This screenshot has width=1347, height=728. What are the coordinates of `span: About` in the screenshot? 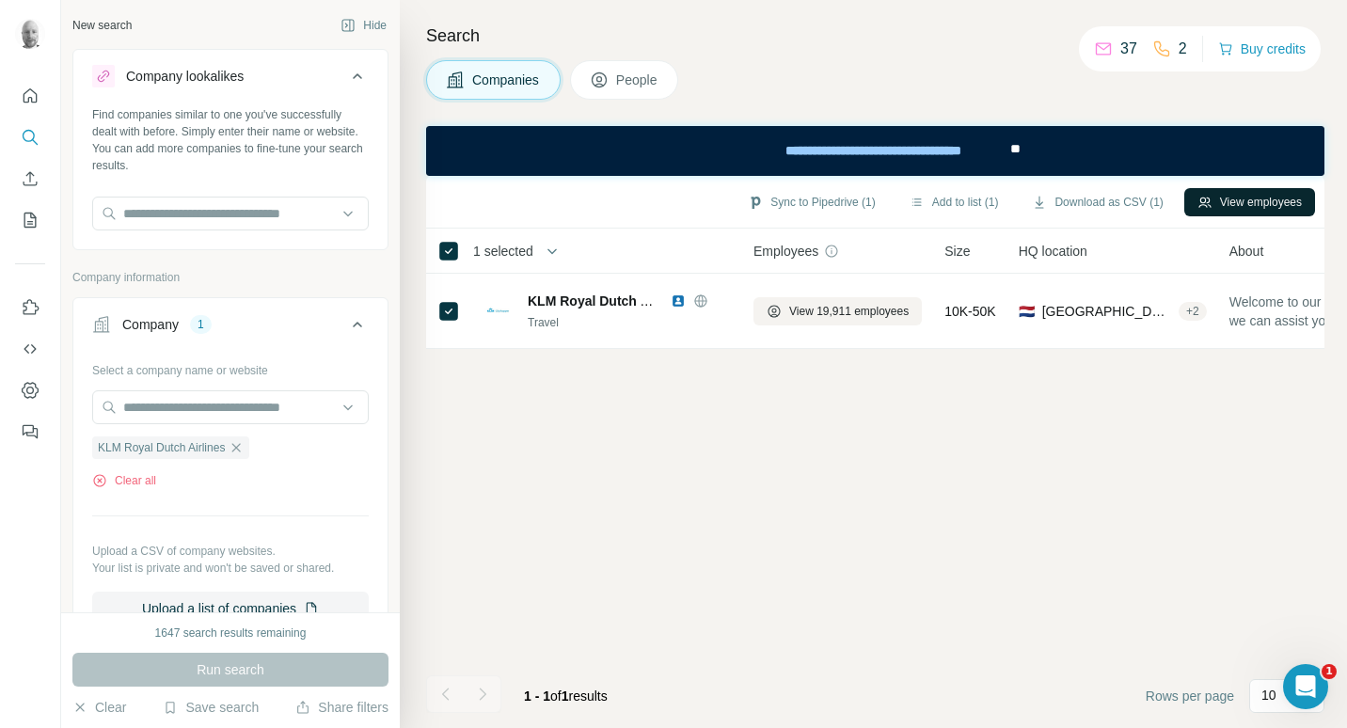 It's located at (1246, 251).